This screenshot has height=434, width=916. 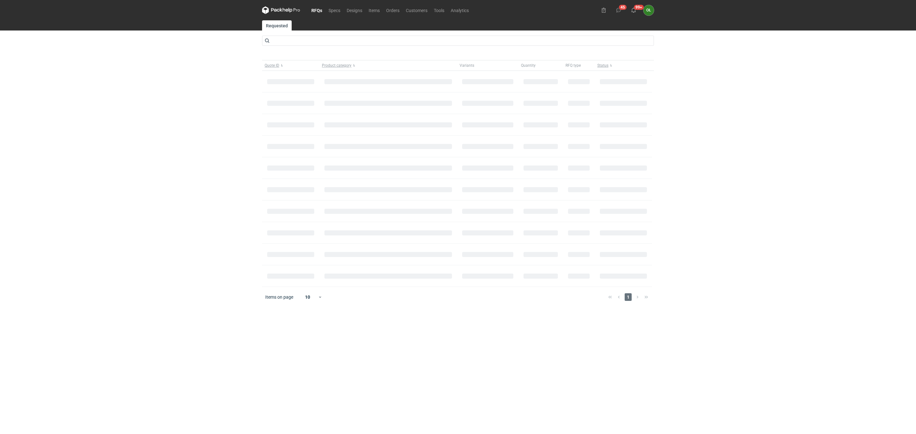 What do you see at coordinates (417, 10) in the screenshot?
I see `a: Customers` at bounding box center [417, 10].